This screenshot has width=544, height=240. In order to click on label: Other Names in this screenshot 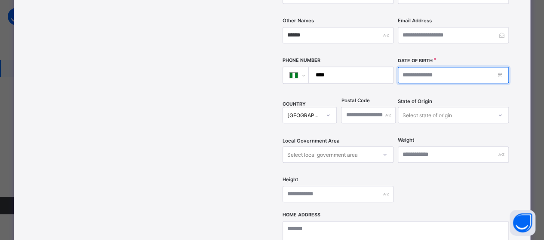, I will do `click(298, 21)`.